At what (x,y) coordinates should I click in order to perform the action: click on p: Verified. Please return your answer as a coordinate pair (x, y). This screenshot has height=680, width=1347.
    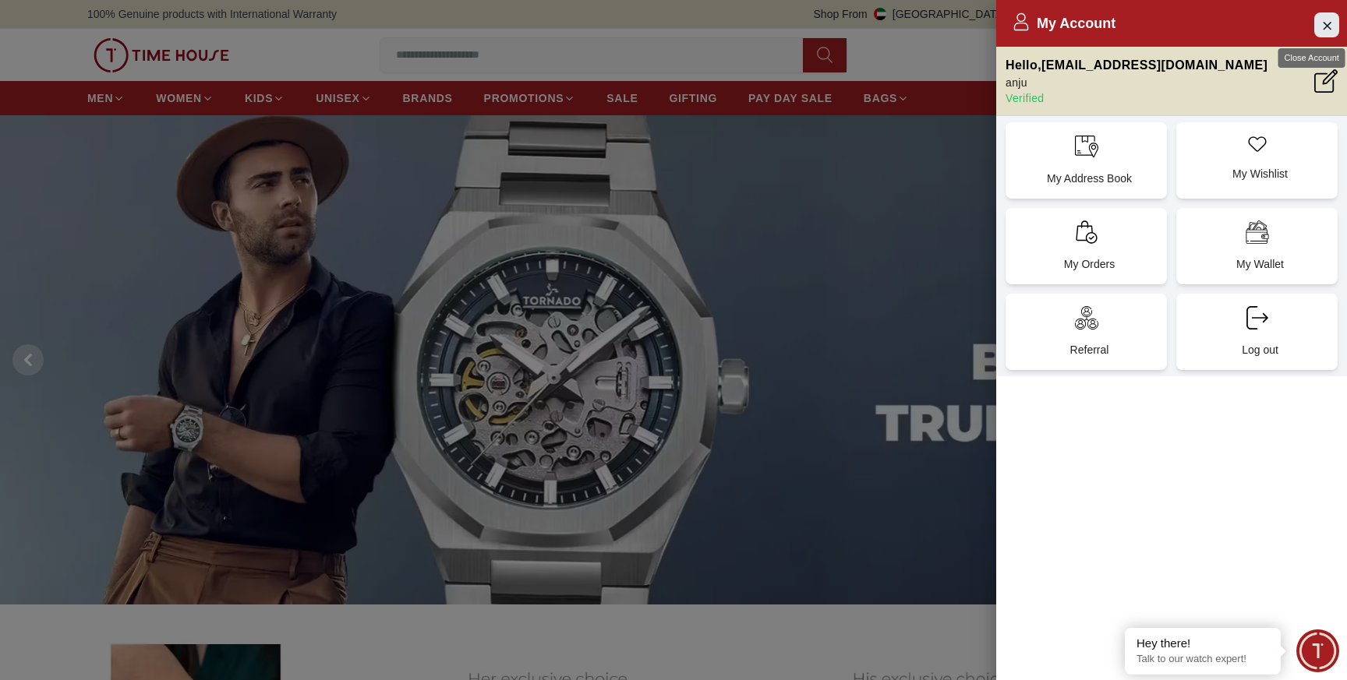
    Looking at the image, I should click on (1136, 98).